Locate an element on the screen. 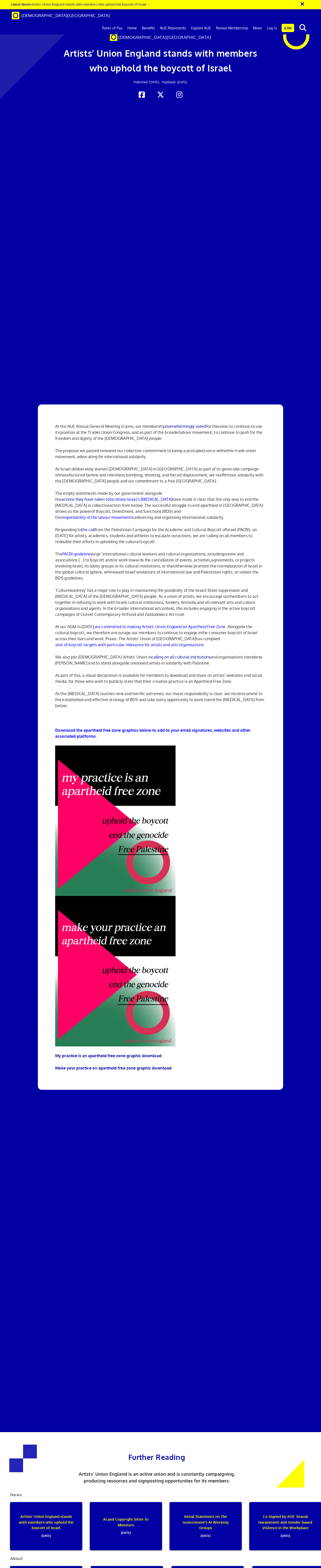  span: ‘Culturewashing’ has a major role to play in maintaining the possibility of the Israeli State’s is located at coordinates (138, 590).